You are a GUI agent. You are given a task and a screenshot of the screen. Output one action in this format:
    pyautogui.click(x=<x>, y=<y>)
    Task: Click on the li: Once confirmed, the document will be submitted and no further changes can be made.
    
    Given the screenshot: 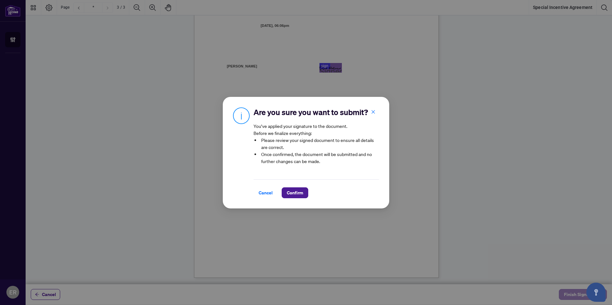 What is the action you would take?
    pyautogui.click(x=319, y=158)
    